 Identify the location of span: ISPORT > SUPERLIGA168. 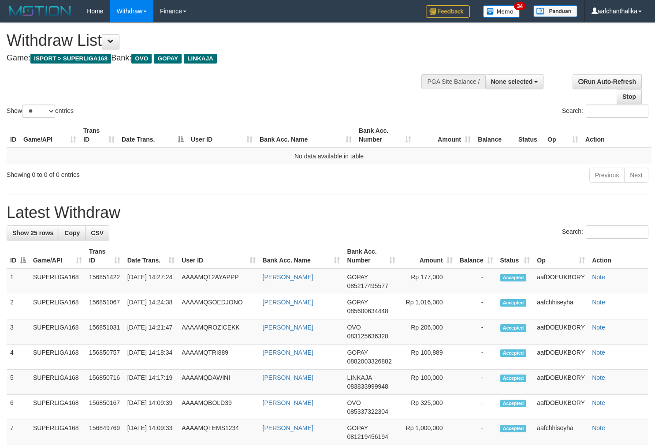
(71, 59).